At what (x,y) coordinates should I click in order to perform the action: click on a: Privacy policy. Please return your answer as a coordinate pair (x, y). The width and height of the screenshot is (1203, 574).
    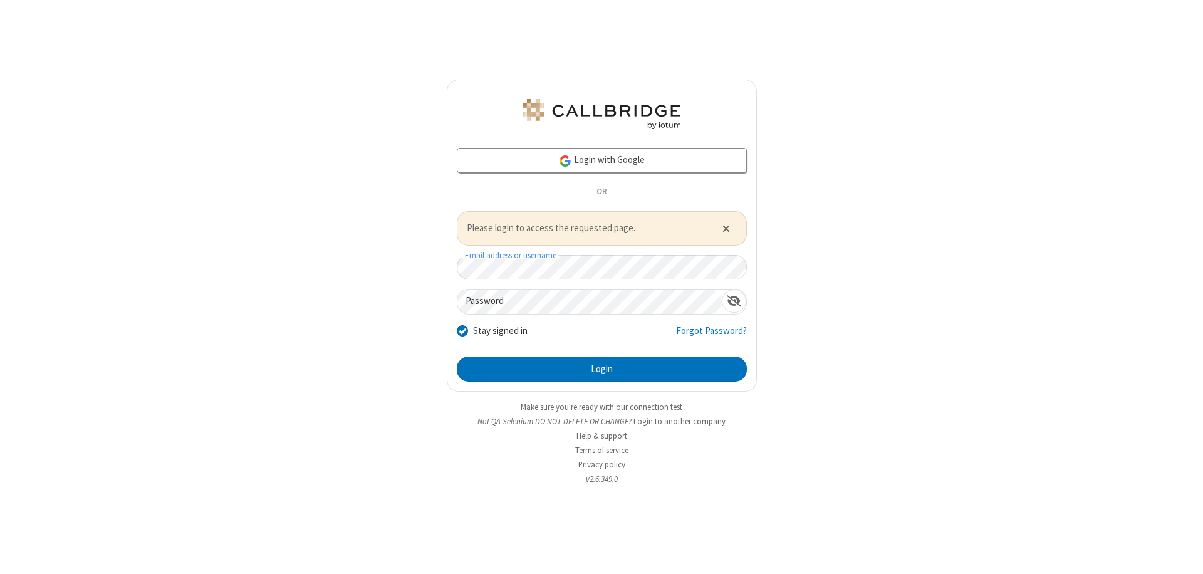
    Looking at the image, I should click on (602, 464).